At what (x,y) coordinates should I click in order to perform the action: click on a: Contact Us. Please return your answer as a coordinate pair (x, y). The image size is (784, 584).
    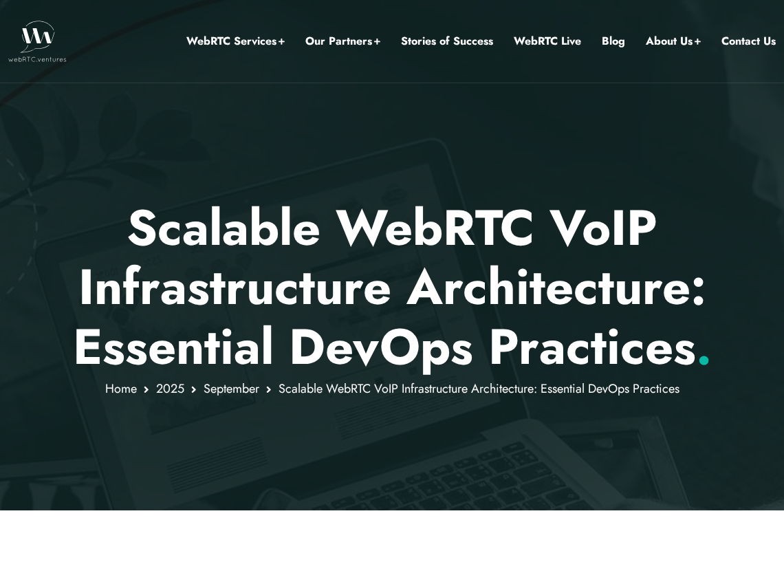
    Looking at the image, I should click on (749, 41).